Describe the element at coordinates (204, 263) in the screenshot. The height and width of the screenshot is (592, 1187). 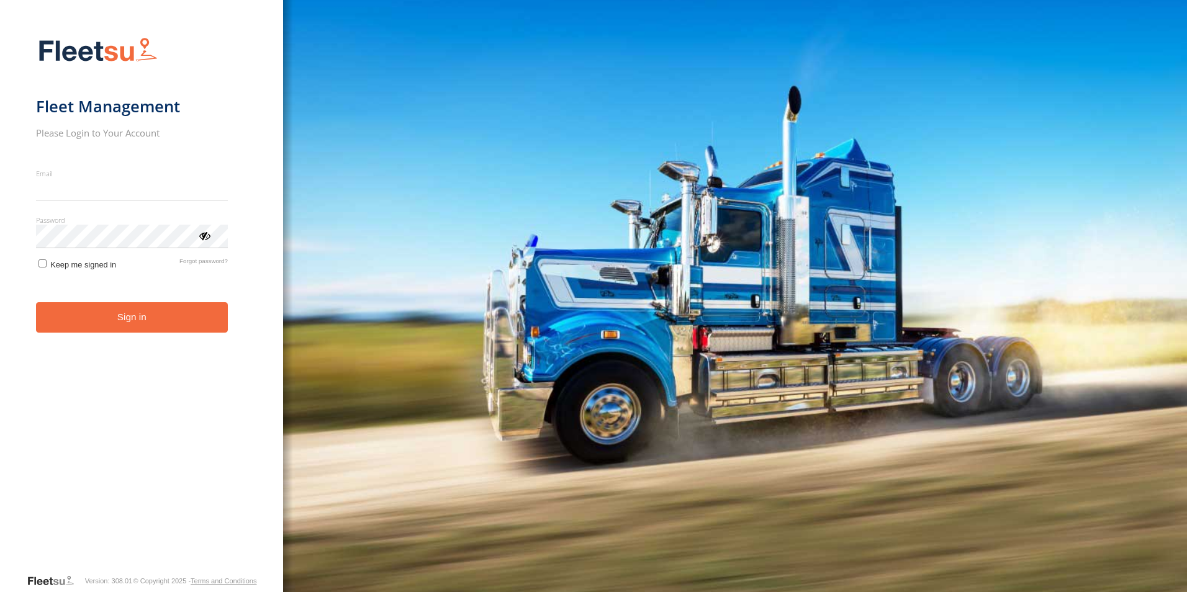
I see `a: Forgot password?` at that location.